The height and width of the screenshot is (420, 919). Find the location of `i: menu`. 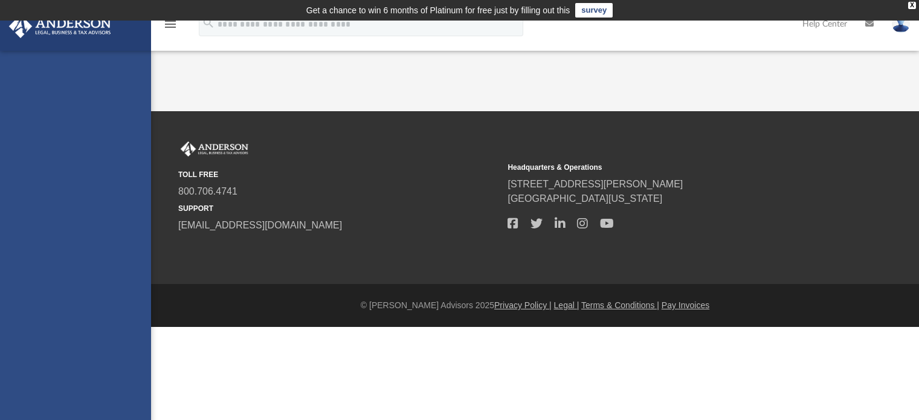

i: menu is located at coordinates (170, 24).